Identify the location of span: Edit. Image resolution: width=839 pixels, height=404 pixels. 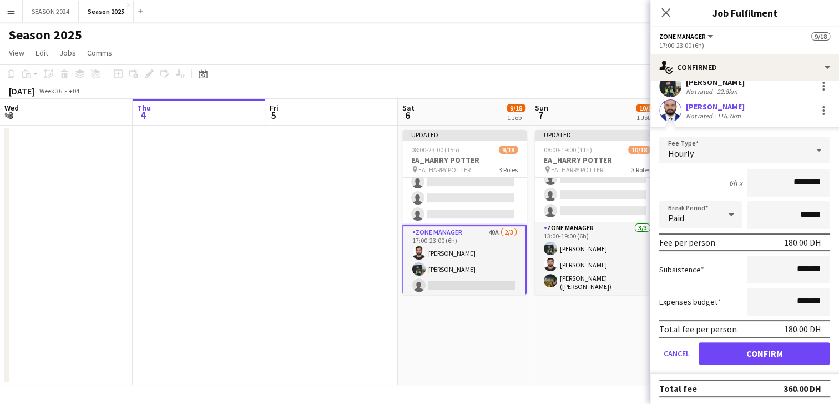
(42, 53).